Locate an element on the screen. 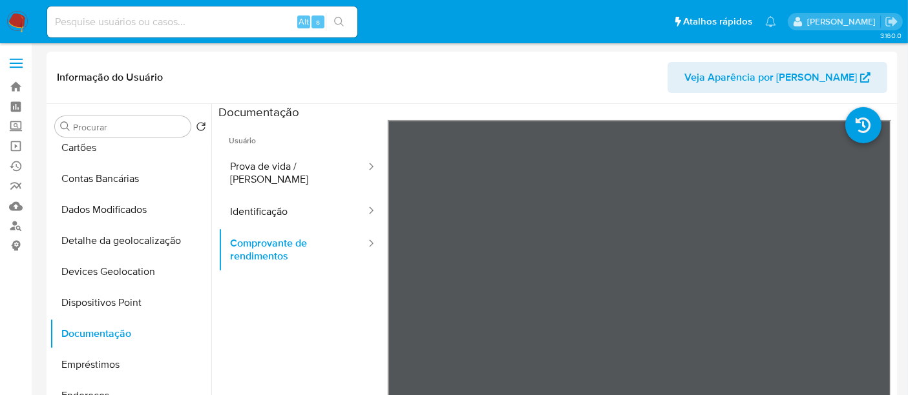  a: Notificações is located at coordinates (770, 21).